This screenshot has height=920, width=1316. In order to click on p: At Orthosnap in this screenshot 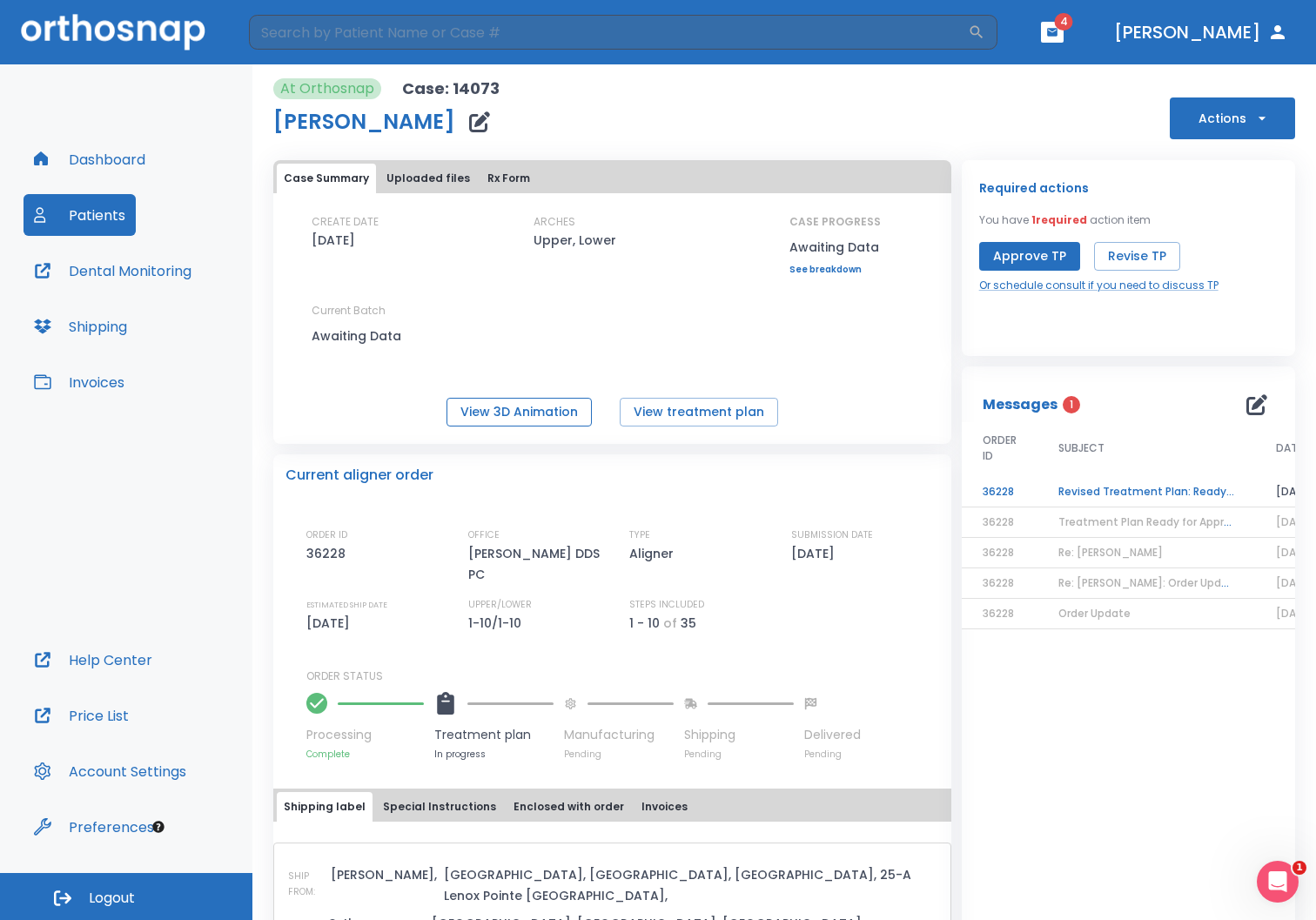, I will do `click(328, 89)`.